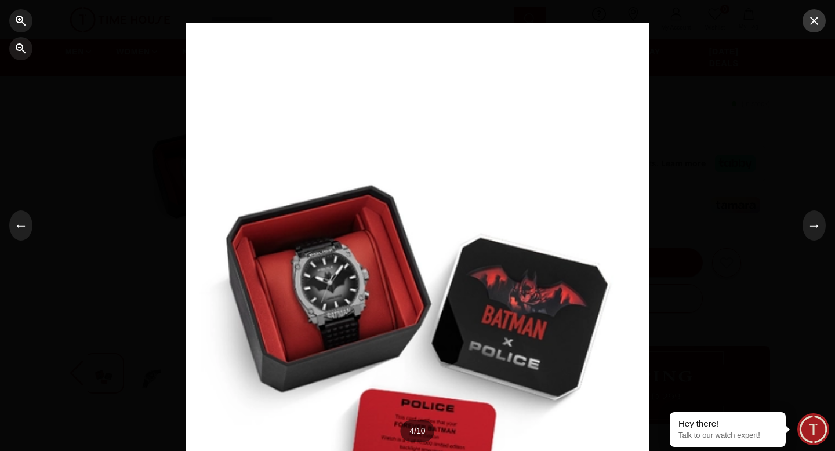 The height and width of the screenshot is (451, 835). What do you see at coordinates (417, 431) in the screenshot?
I see `div: 4 / 10` at bounding box center [417, 431].